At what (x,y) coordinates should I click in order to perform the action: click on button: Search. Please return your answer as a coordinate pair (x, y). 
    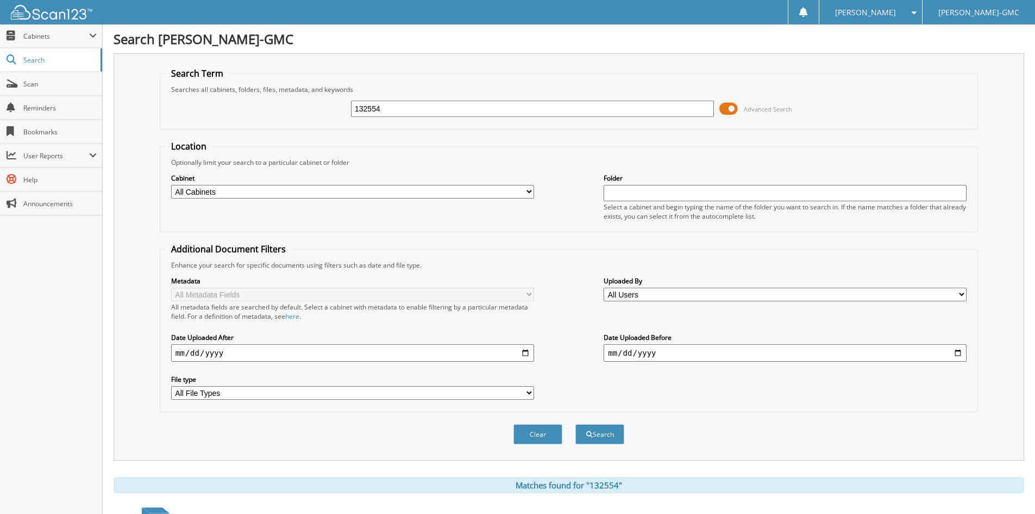
    Looking at the image, I should click on (600, 434).